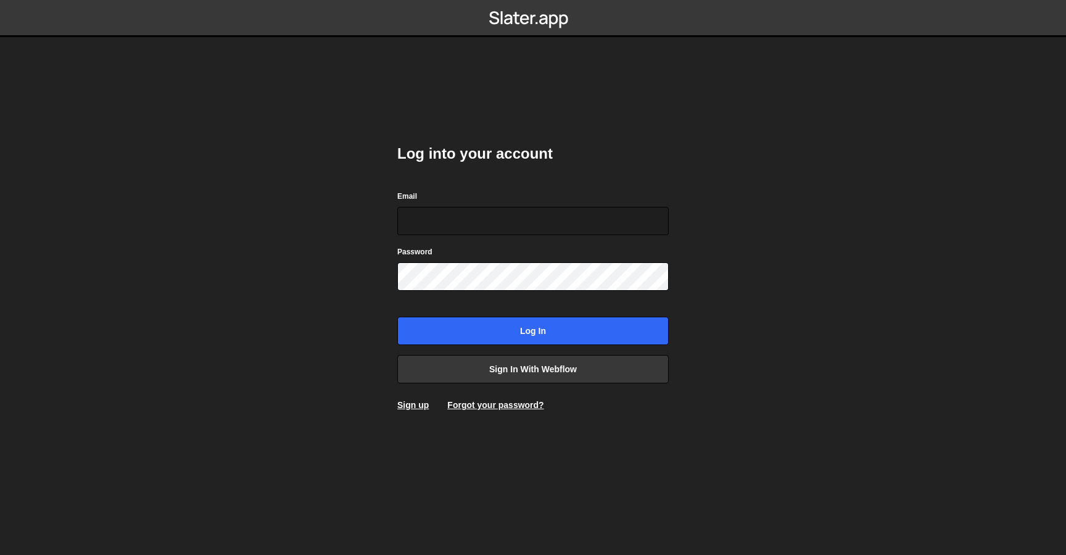 This screenshot has height=555, width=1066. I want to click on h2: Log into your account, so click(533, 154).